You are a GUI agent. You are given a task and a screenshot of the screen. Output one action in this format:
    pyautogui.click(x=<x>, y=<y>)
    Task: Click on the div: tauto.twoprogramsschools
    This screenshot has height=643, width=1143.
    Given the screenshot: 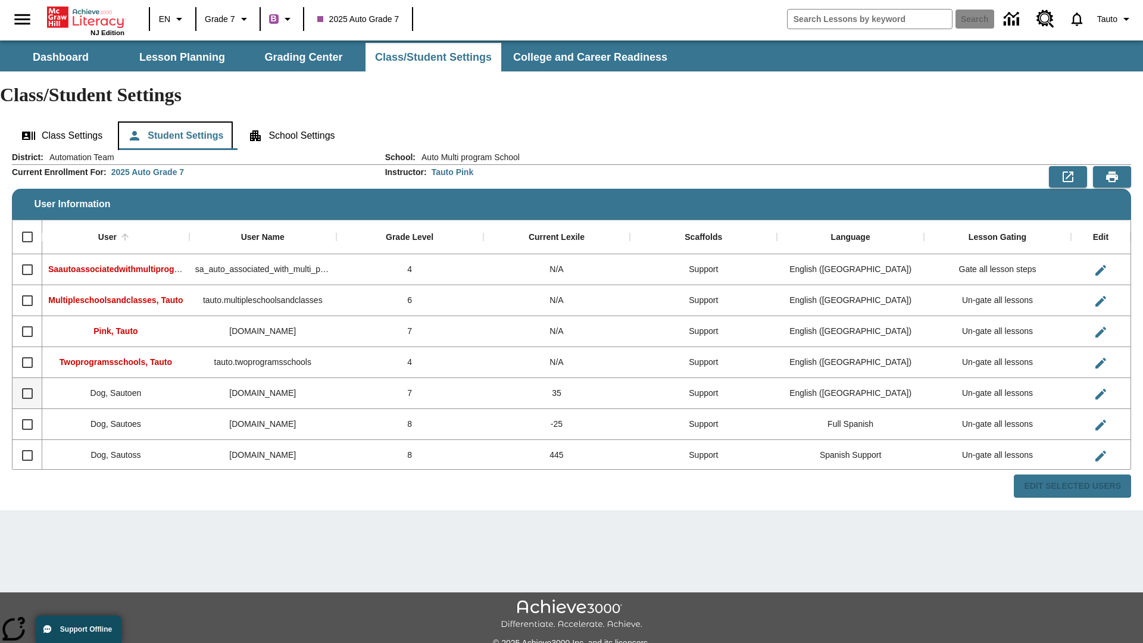 What is the action you would take?
    pyautogui.click(x=263, y=363)
    